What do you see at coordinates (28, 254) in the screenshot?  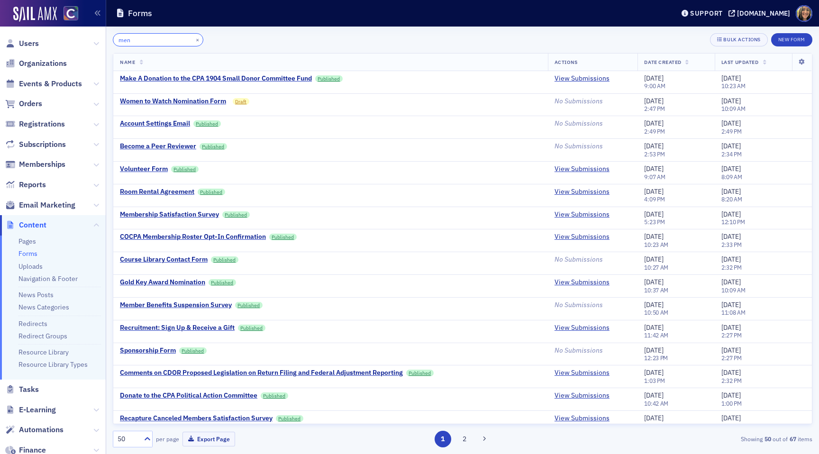 I see `a: Forms` at bounding box center [28, 254].